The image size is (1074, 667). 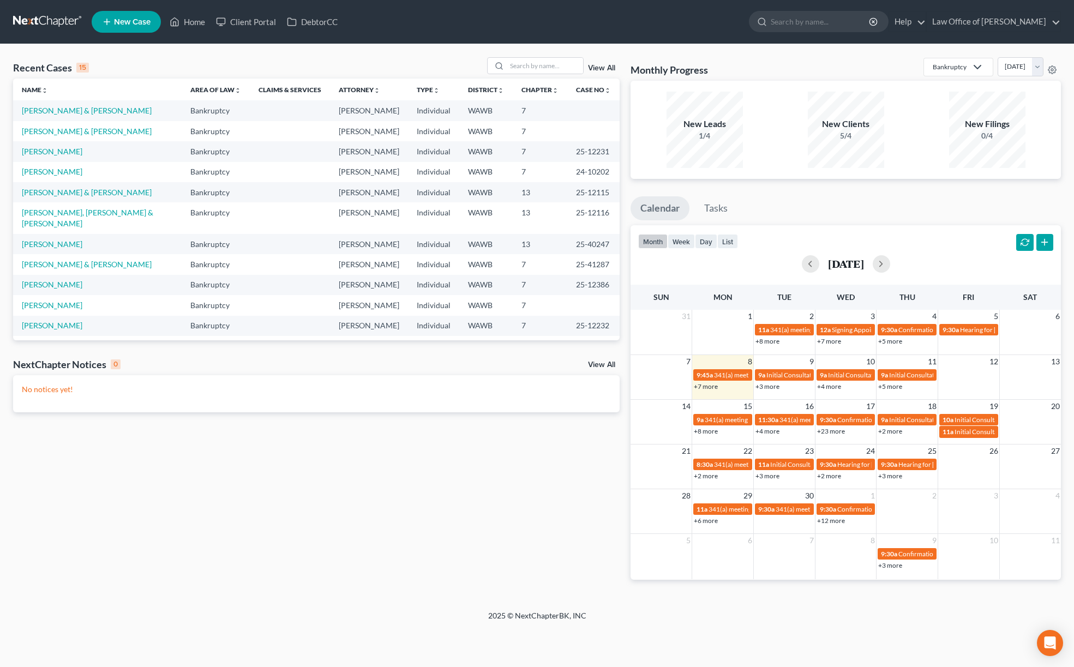 I want to click on span: 17, so click(x=871, y=406).